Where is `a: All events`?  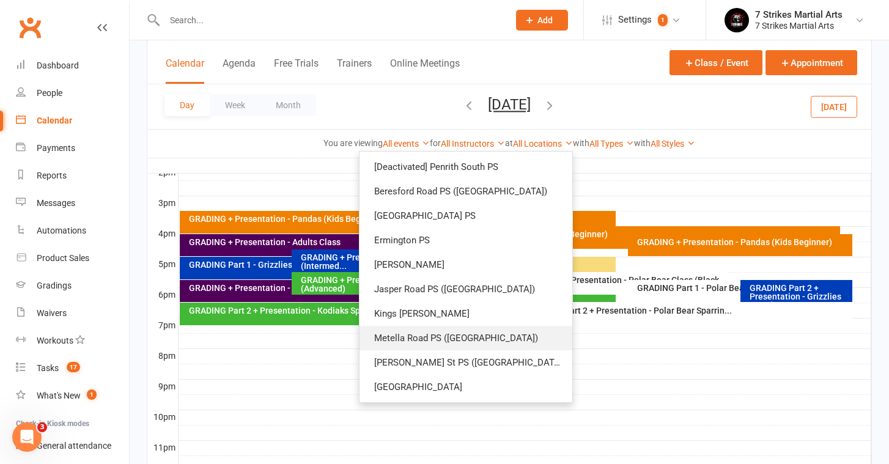 a: All events is located at coordinates (406, 144).